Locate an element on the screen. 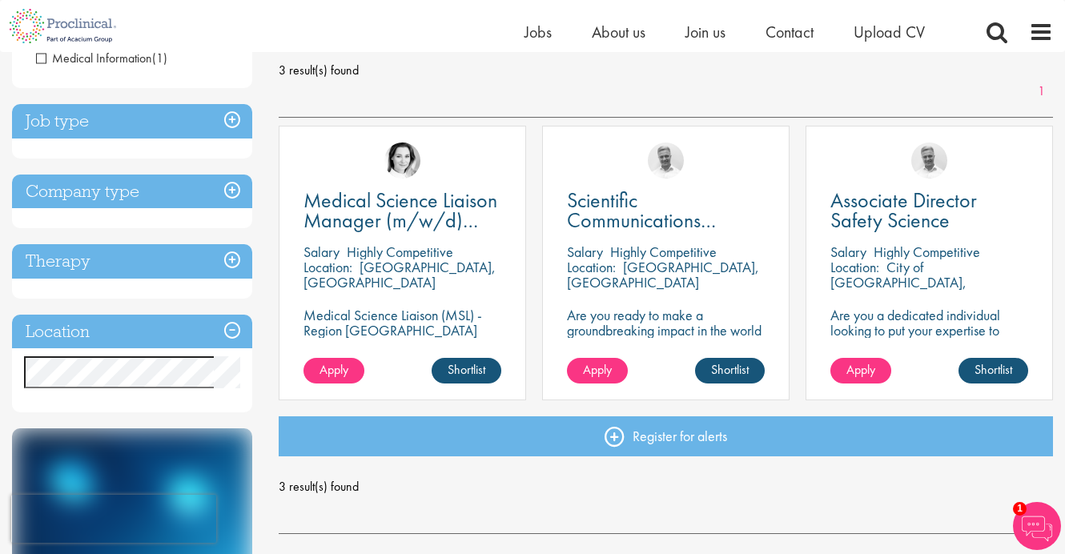 Image resolution: width=1065 pixels, height=554 pixels. a: Upload CV is located at coordinates (888, 32).